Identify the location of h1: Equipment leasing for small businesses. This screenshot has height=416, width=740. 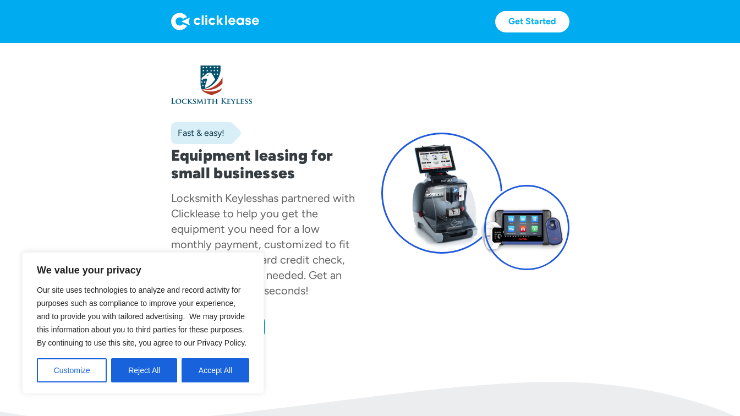
(265, 164).